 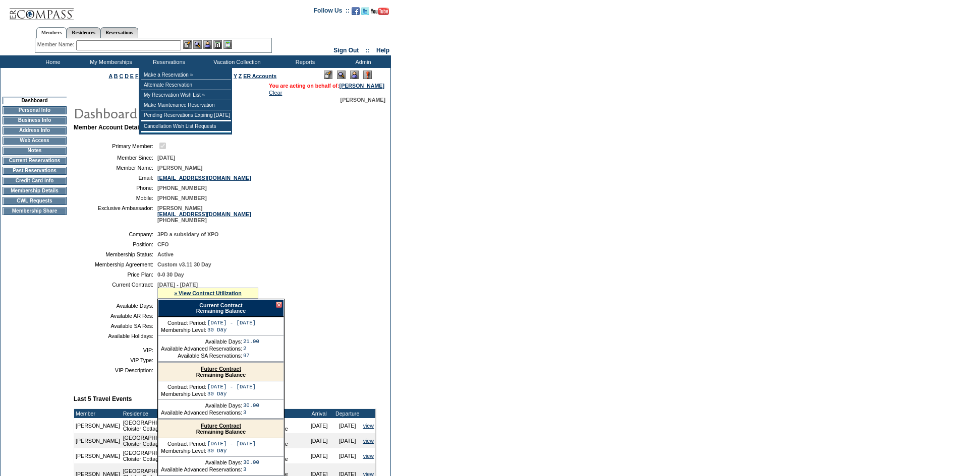 I want to click on td: Member Name:, so click(x=115, y=168).